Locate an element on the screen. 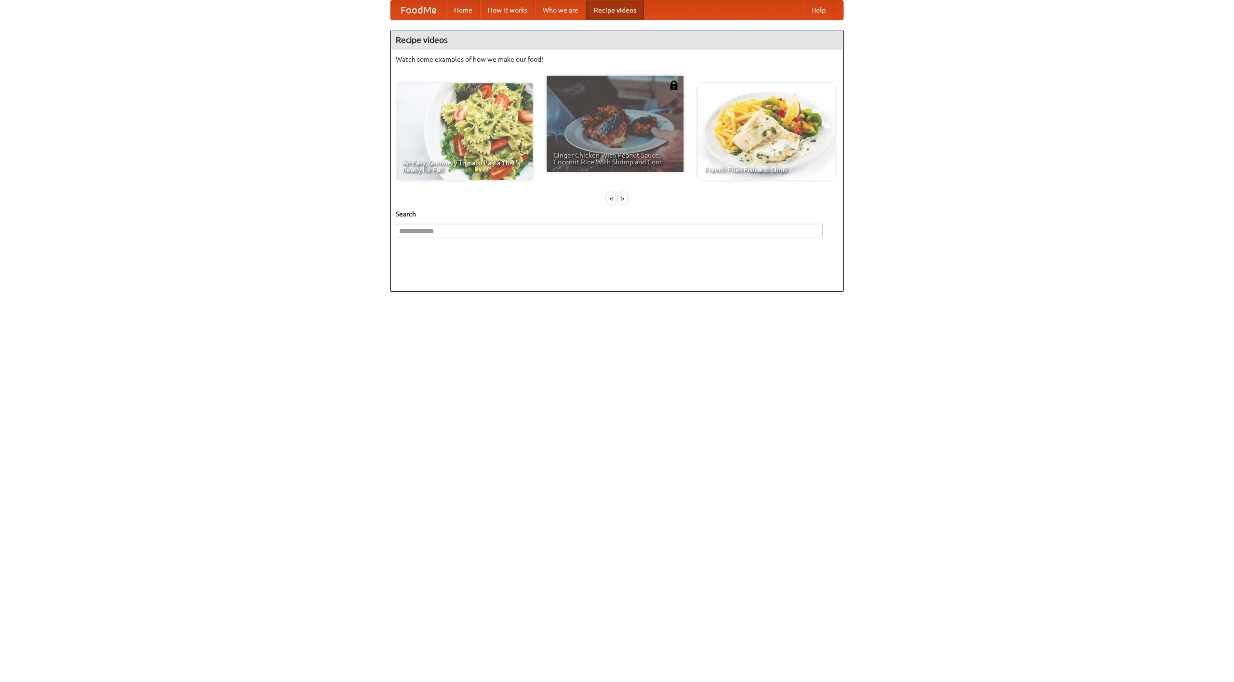 The width and height of the screenshot is (1234, 682). a: Home is located at coordinates (463, 10).